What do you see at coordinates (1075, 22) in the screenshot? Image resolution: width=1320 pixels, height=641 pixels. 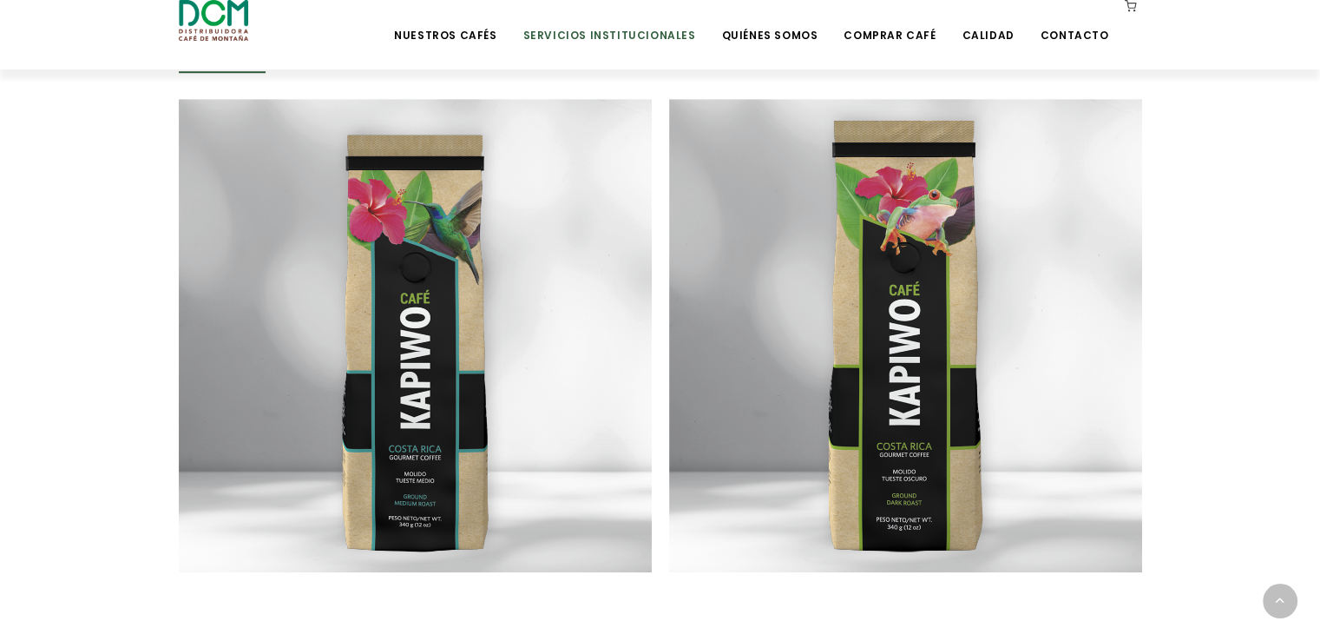 I see `a: Contacto` at bounding box center [1075, 22].